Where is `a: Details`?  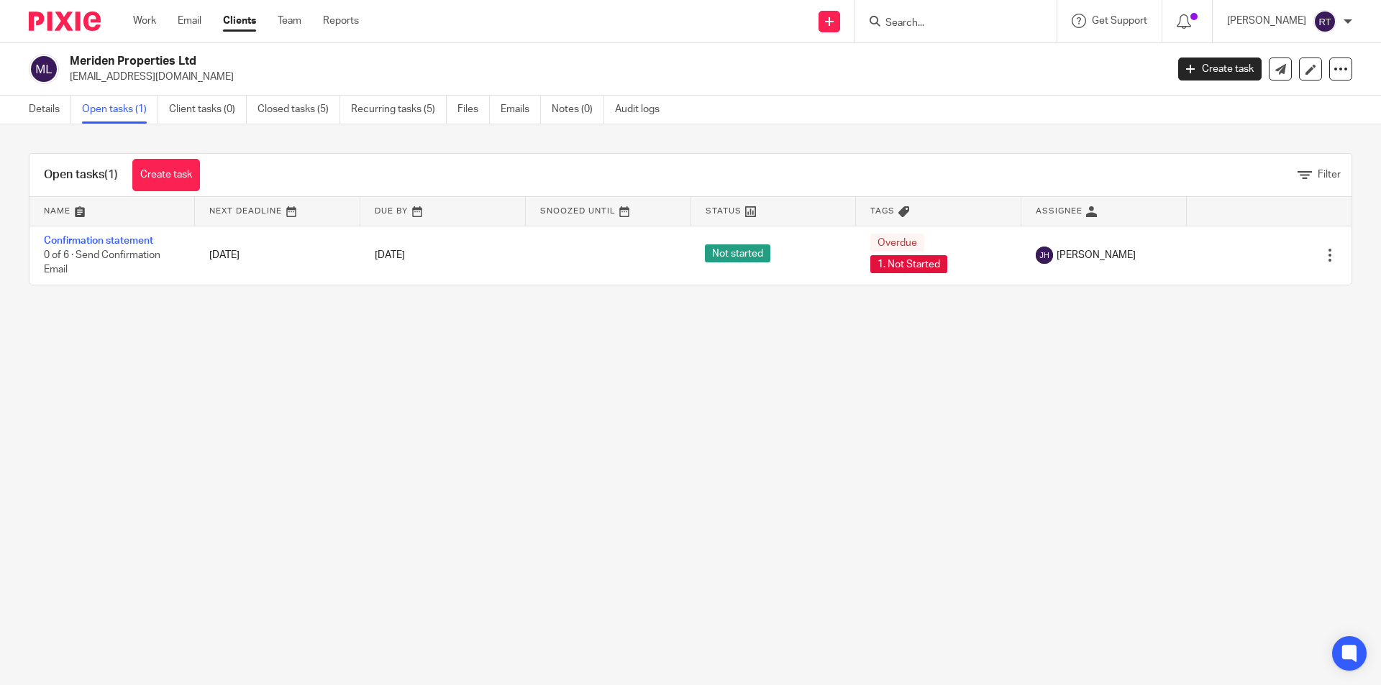
a: Details is located at coordinates (50, 109).